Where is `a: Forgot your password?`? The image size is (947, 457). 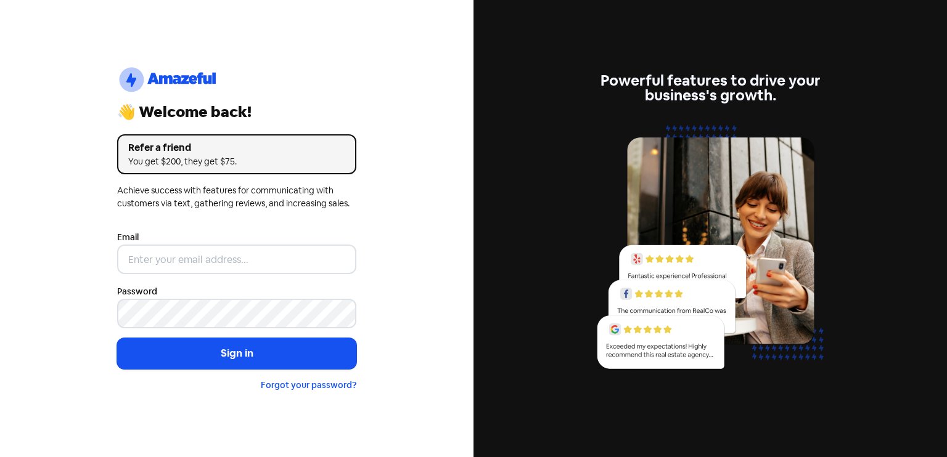 a: Forgot your password? is located at coordinates (308, 385).